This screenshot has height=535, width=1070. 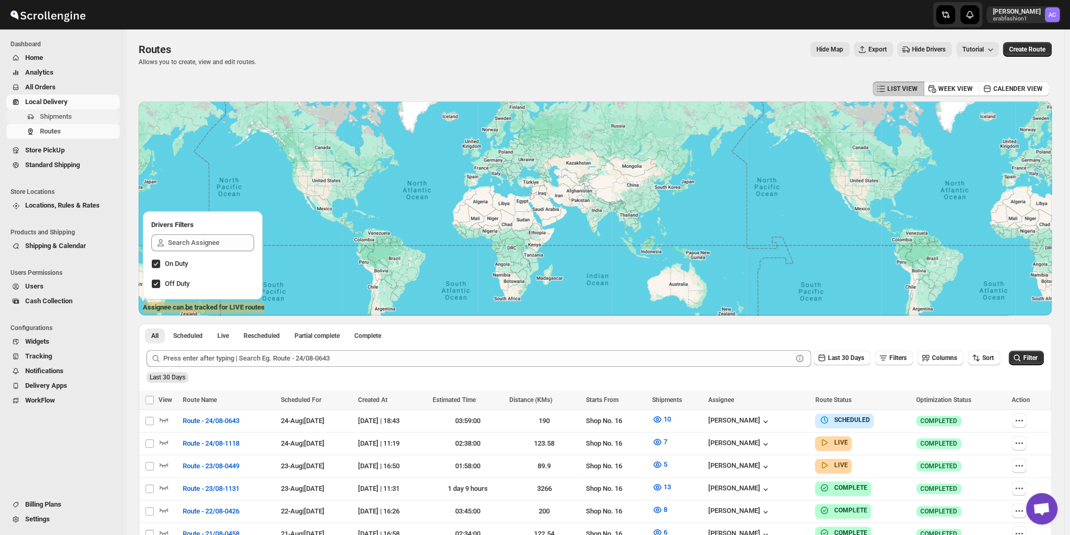 What do you see at coordinates (63, 504) in the screenshot?
I see `button: Billing Plans` at bounding box center [63, 504].